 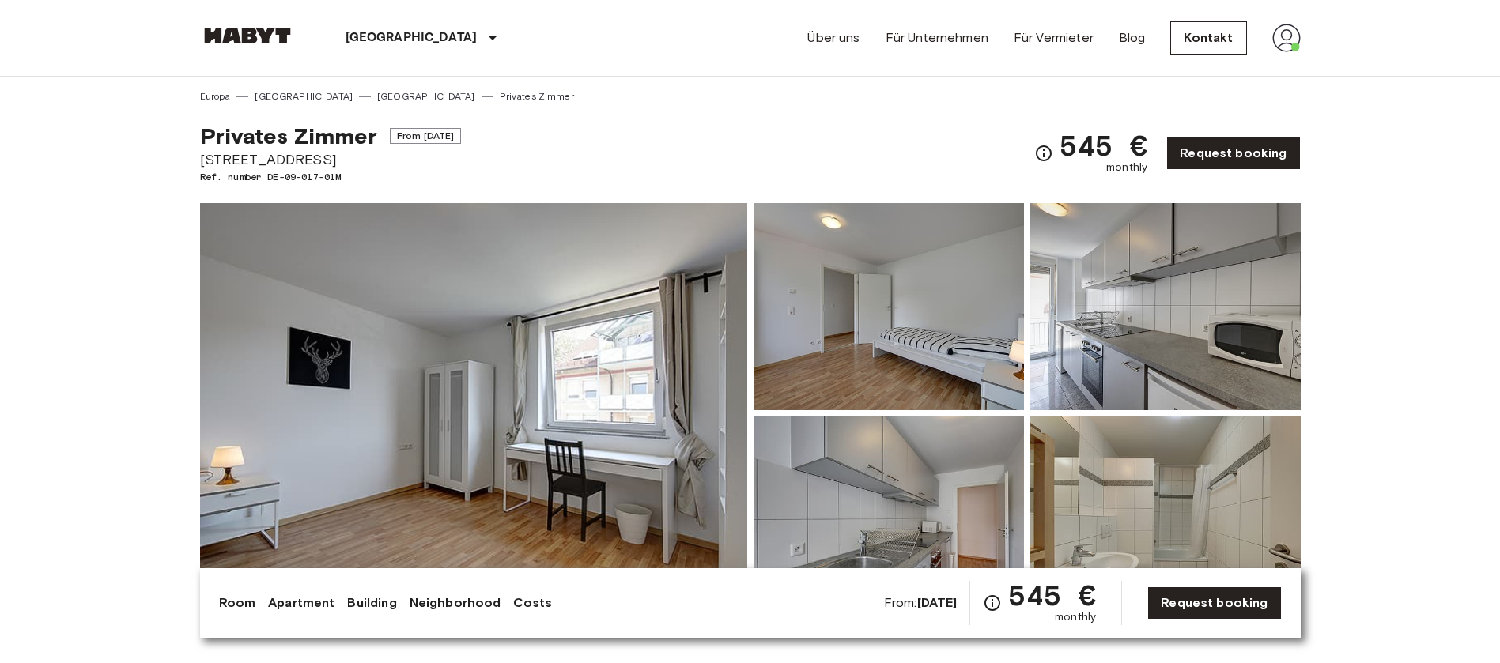 What do you see at coordinates (247, 36) in the screenshot?
I see `img: Habyt` at bounding box center [247, 36].